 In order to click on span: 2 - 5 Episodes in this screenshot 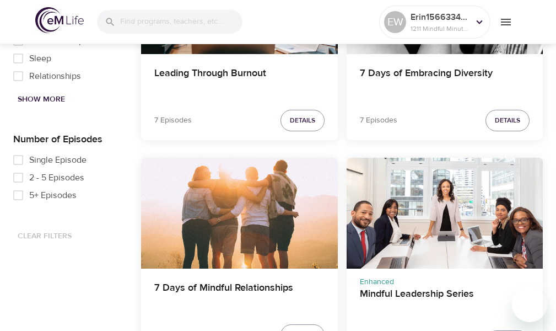, I will do `click(57, 177)`.